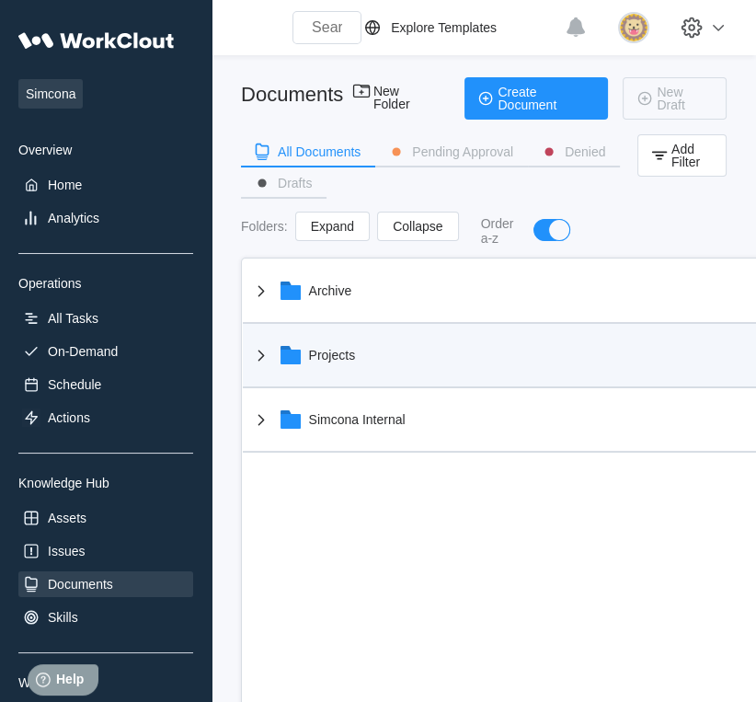 Image resolution: width=756 pixels, height=702 pixels. What do you see at coordinates (63, 617) in the screenshot?
I see `div: Skills` at bounding box center [63, 617].